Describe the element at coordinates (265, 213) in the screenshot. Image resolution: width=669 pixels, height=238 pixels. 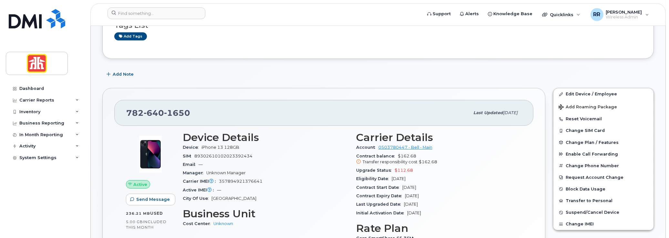
I see `h3: Business Unit` at that location.